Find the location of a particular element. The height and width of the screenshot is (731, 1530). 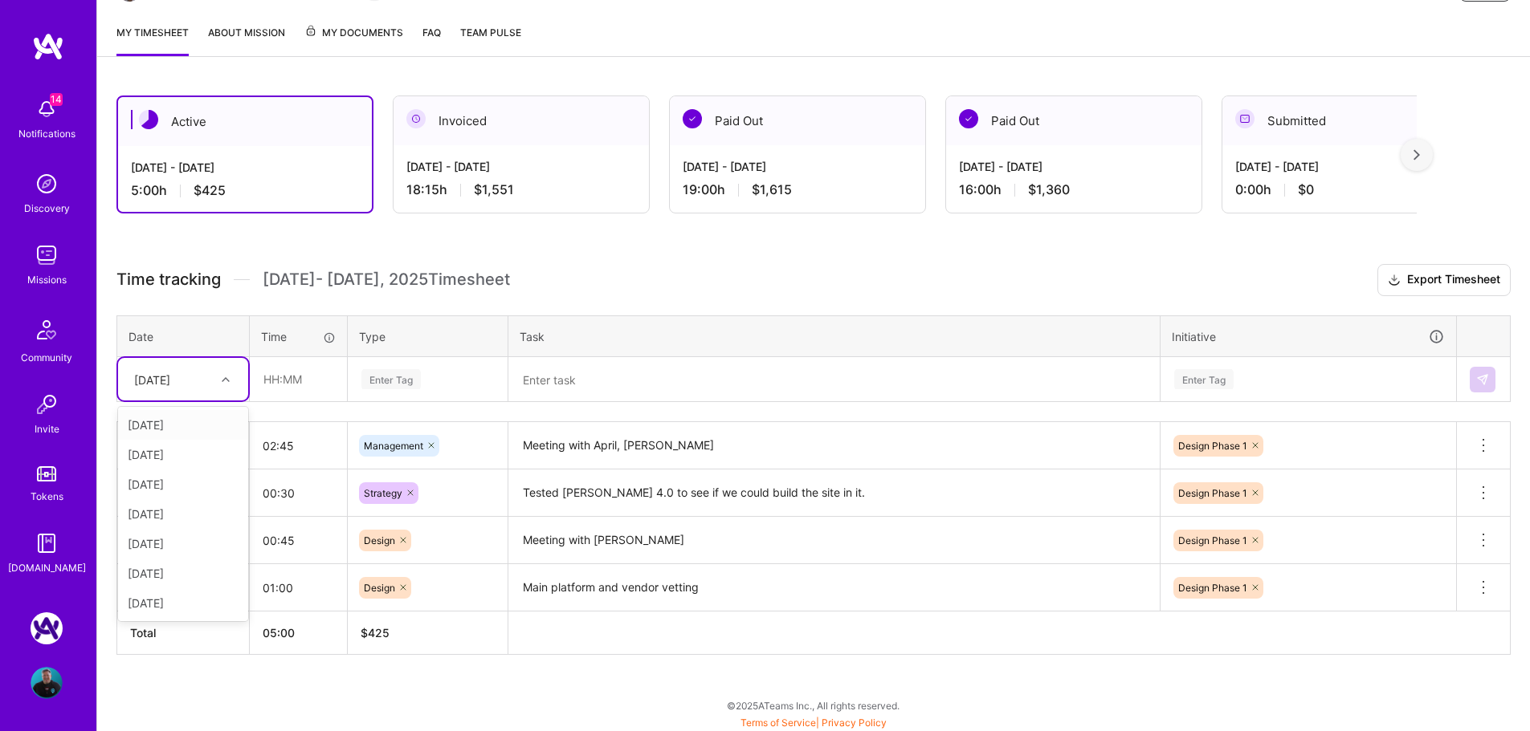

div: Active is located at coordinates (245, 121).